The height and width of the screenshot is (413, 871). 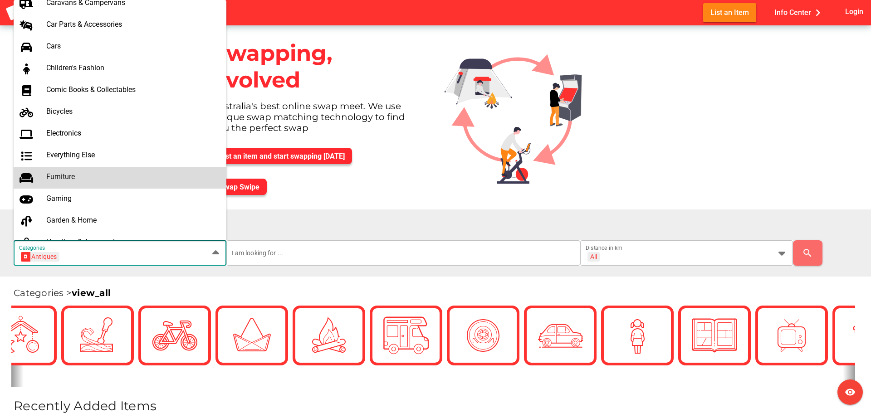 I want to click on button: Login, so click(x=854, y=11).